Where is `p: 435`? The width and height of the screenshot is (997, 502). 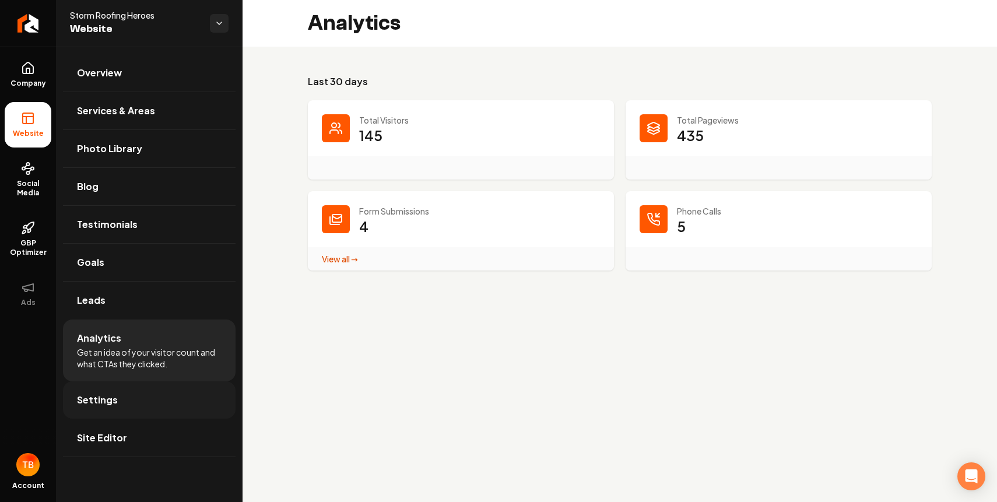 p: 435 is located at coordinates (691, 135).